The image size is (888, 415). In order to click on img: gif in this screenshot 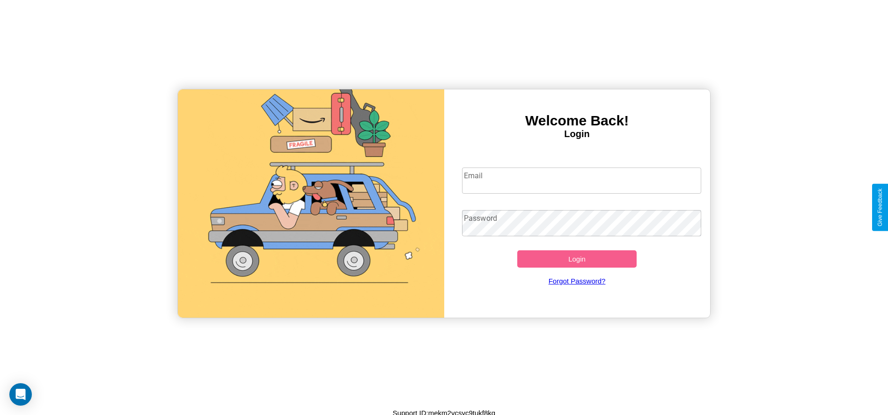, I will do `click(311, 204)`.